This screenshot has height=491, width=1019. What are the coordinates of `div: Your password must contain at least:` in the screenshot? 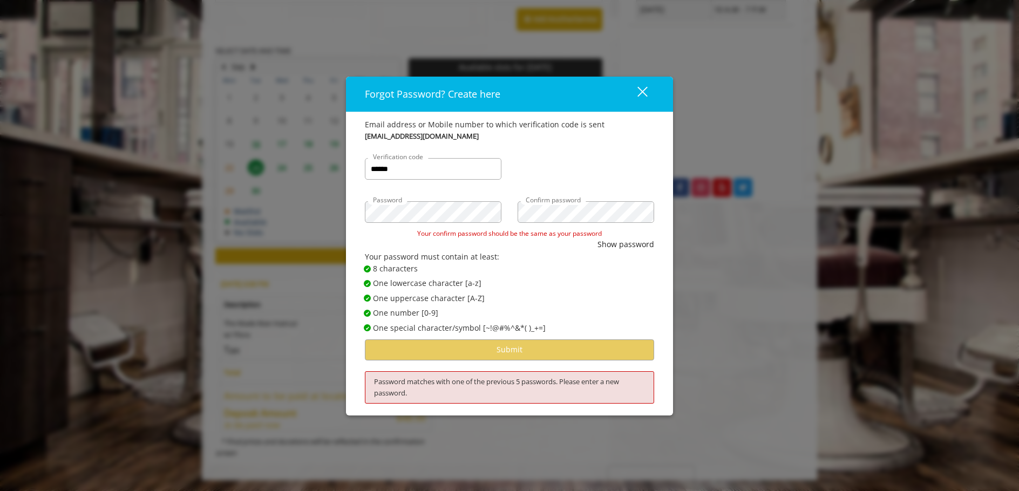 It's located at (510, 257).